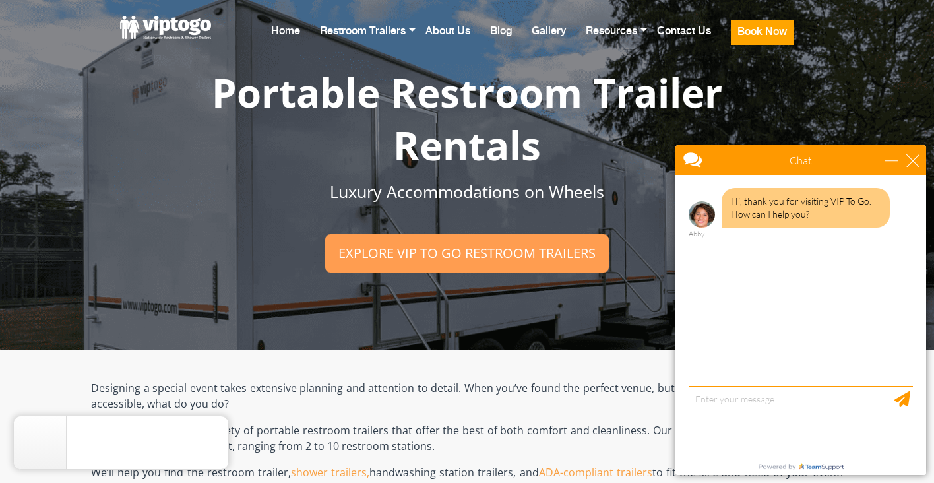 This screenshot has width=934, height=483. What do you see at coordinates (34, 77) in the screenshot?
I see `img: Abby avatar image.` at bounding box center [34, 77].